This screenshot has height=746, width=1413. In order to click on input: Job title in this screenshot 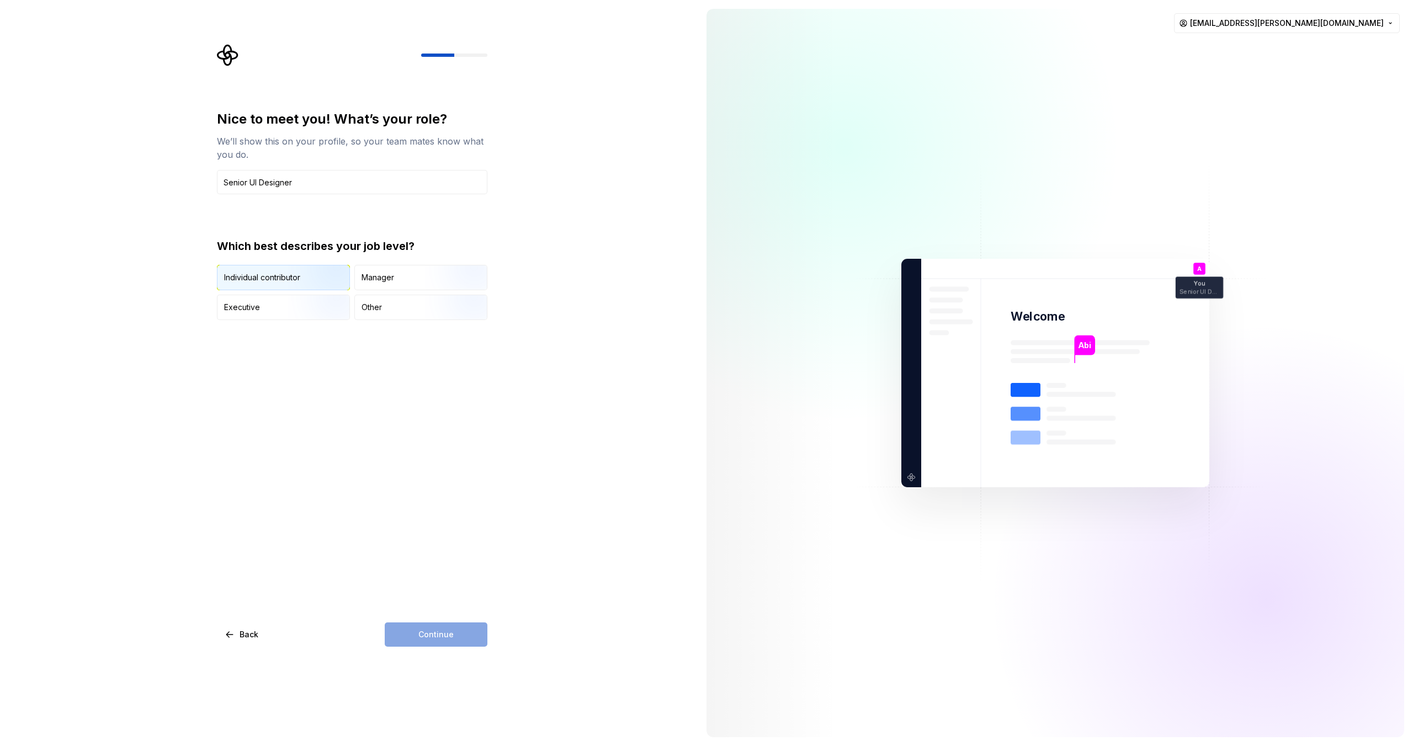, I will do `click(352, 182)`.